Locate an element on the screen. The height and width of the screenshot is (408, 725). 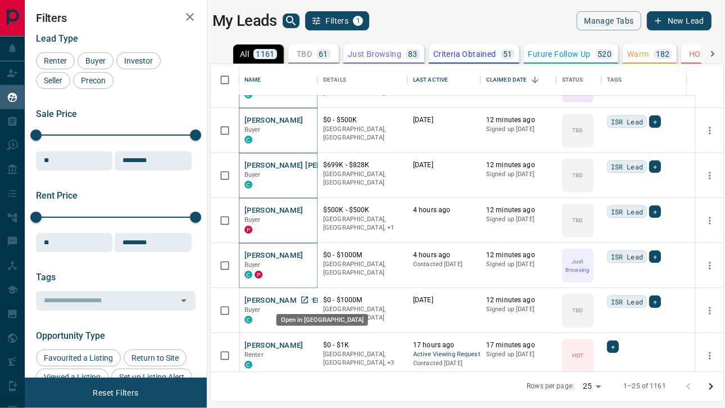
div: 25 is located at coordinates (592, 386).